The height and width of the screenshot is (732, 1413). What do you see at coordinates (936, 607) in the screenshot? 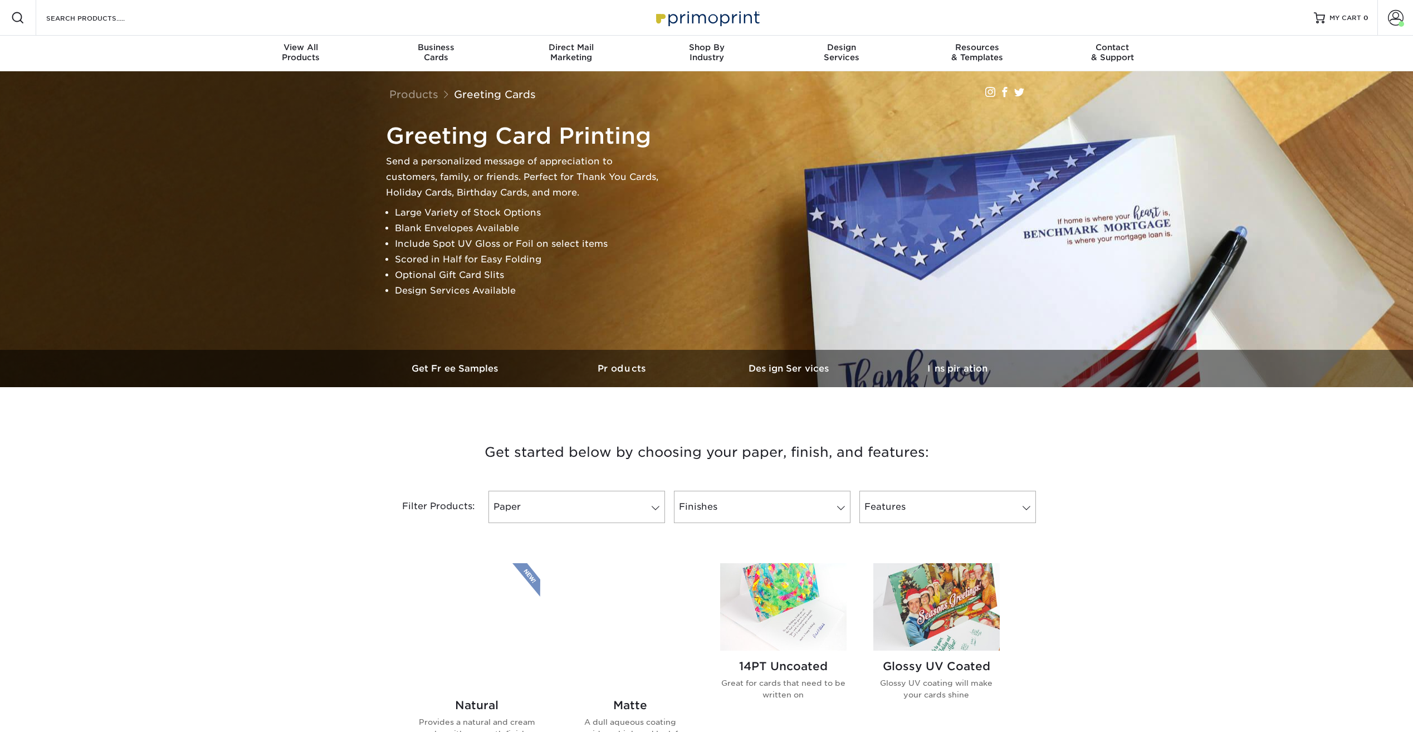
I see `img: Glossy UV Coated Greeting Cards` at bounding box center [936, 607].